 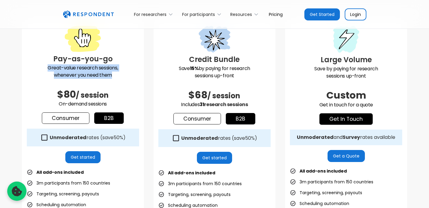 I want to click on a: Get a Quote, so click(x=346, y=156).